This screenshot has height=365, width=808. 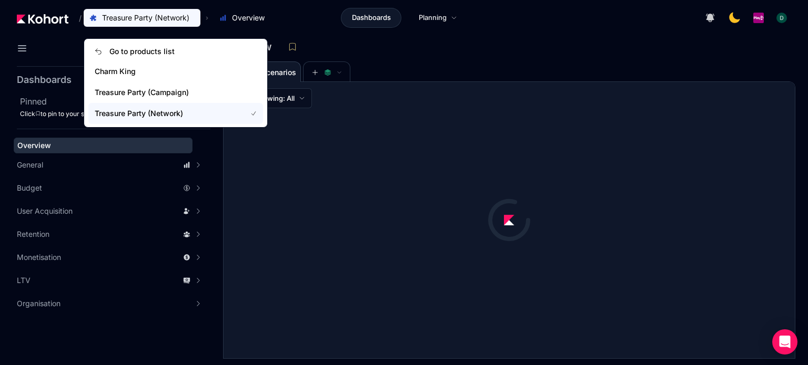 I want to click on a: Overview, so click(x=103, y=146).